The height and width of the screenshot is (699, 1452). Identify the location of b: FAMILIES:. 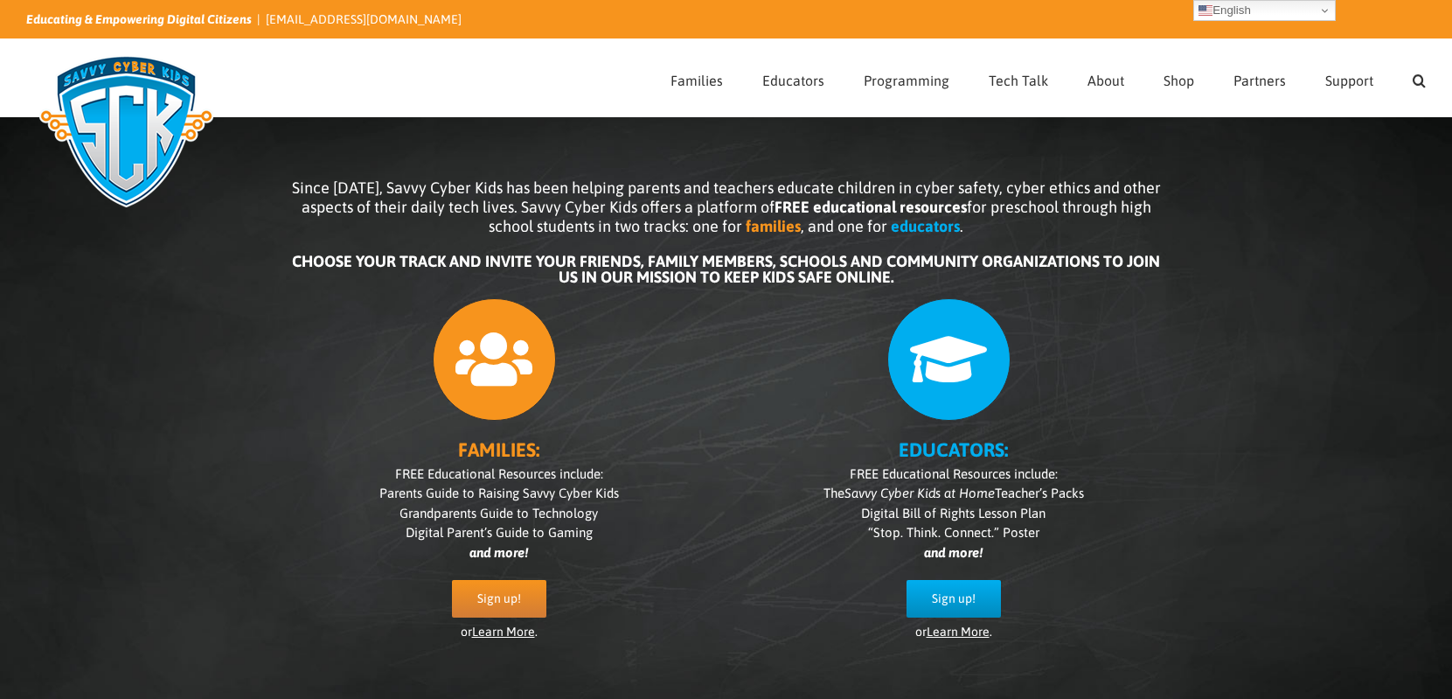
(498, 449).